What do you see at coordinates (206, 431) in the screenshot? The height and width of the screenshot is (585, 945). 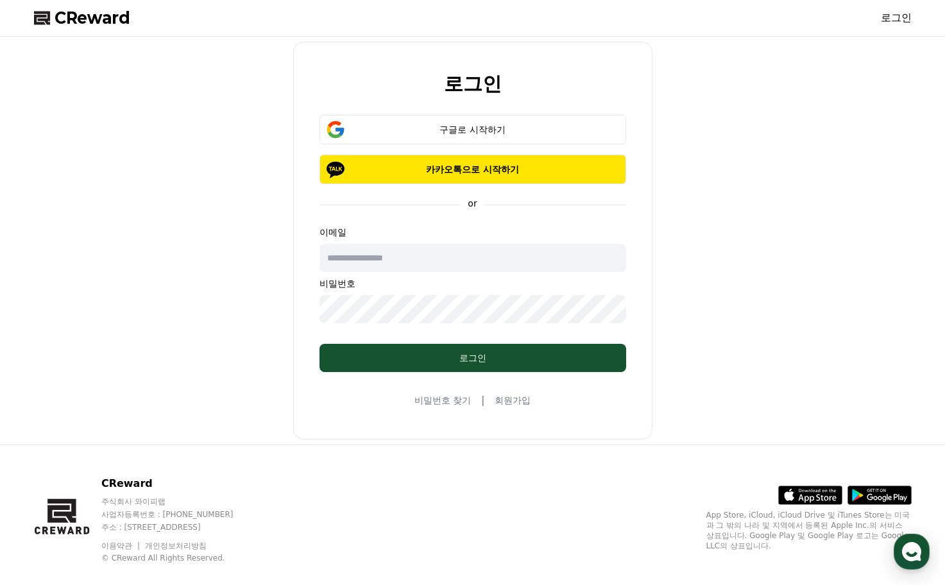 I see `span: 설정` at bounding box center [206, 431].